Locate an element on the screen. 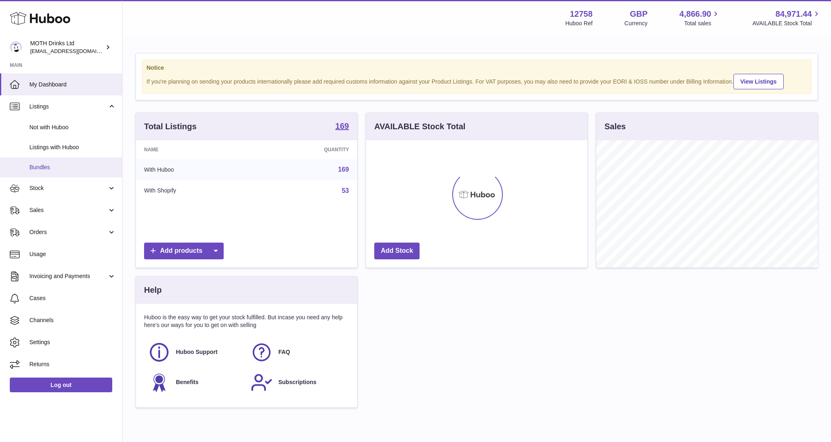  strong: GBP is located at coordinates (638, 14).